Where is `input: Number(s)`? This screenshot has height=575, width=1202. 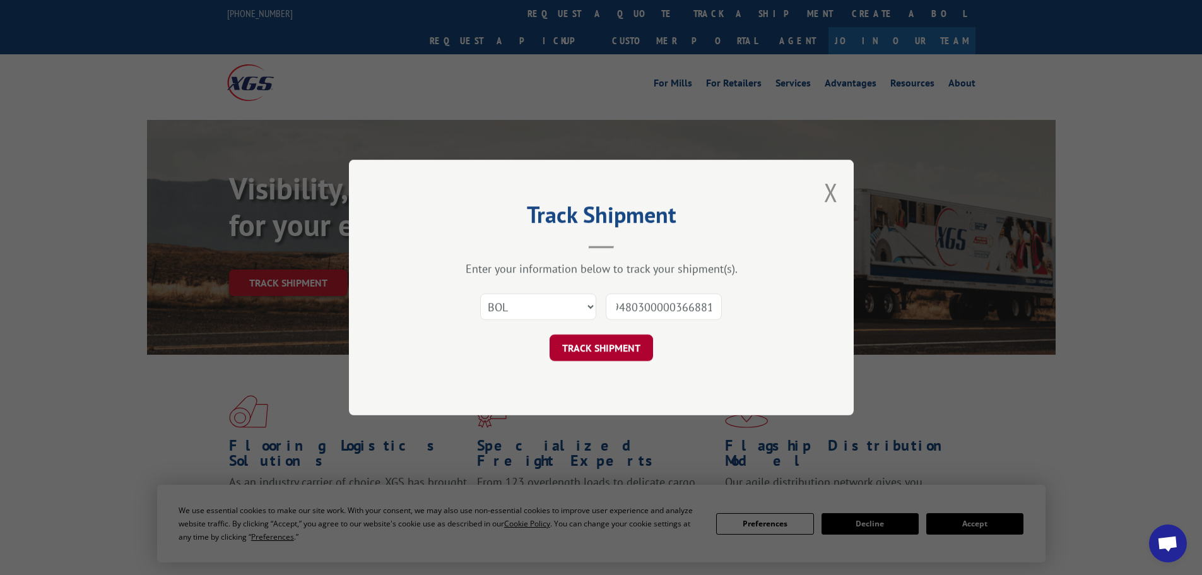
input: Number(s) is located at coordinates (664, 307).